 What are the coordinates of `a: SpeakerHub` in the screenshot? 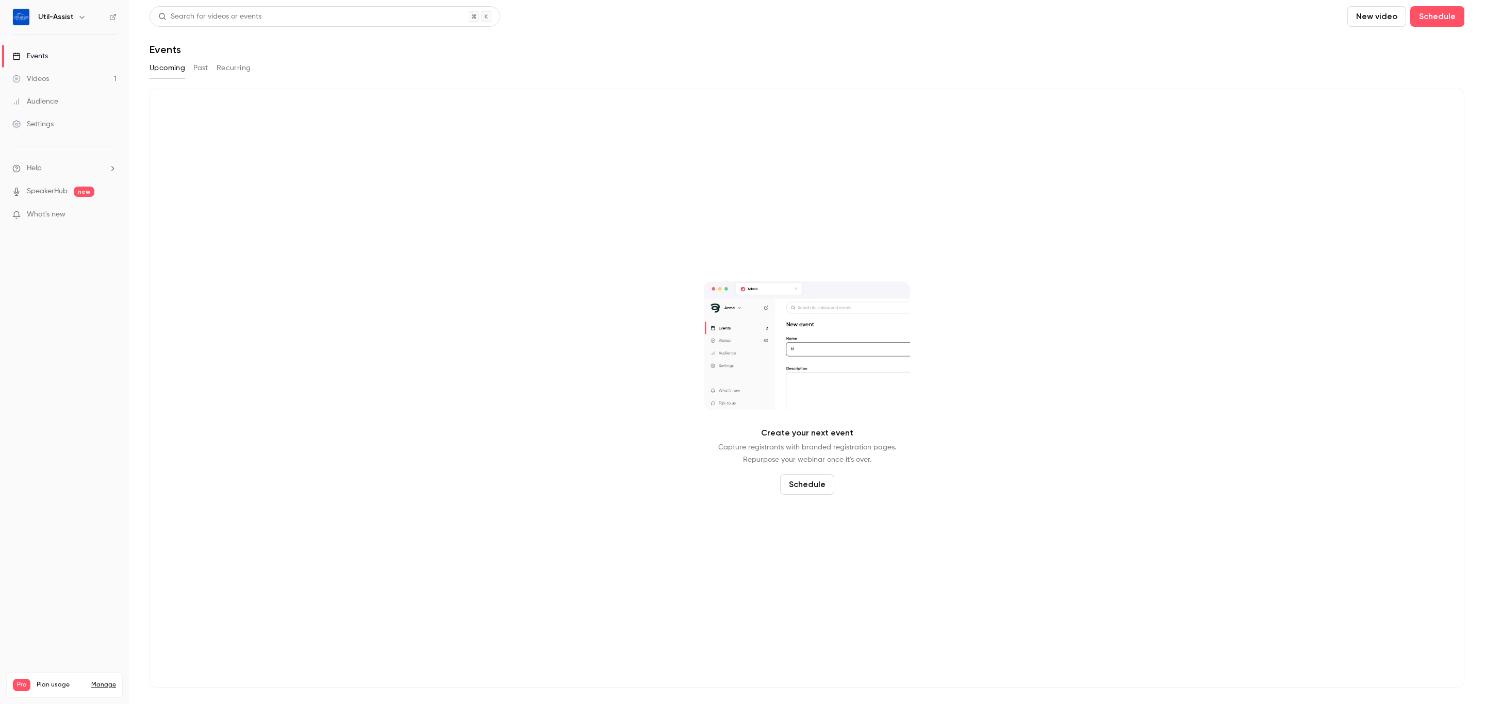 It's located at (47, 191).